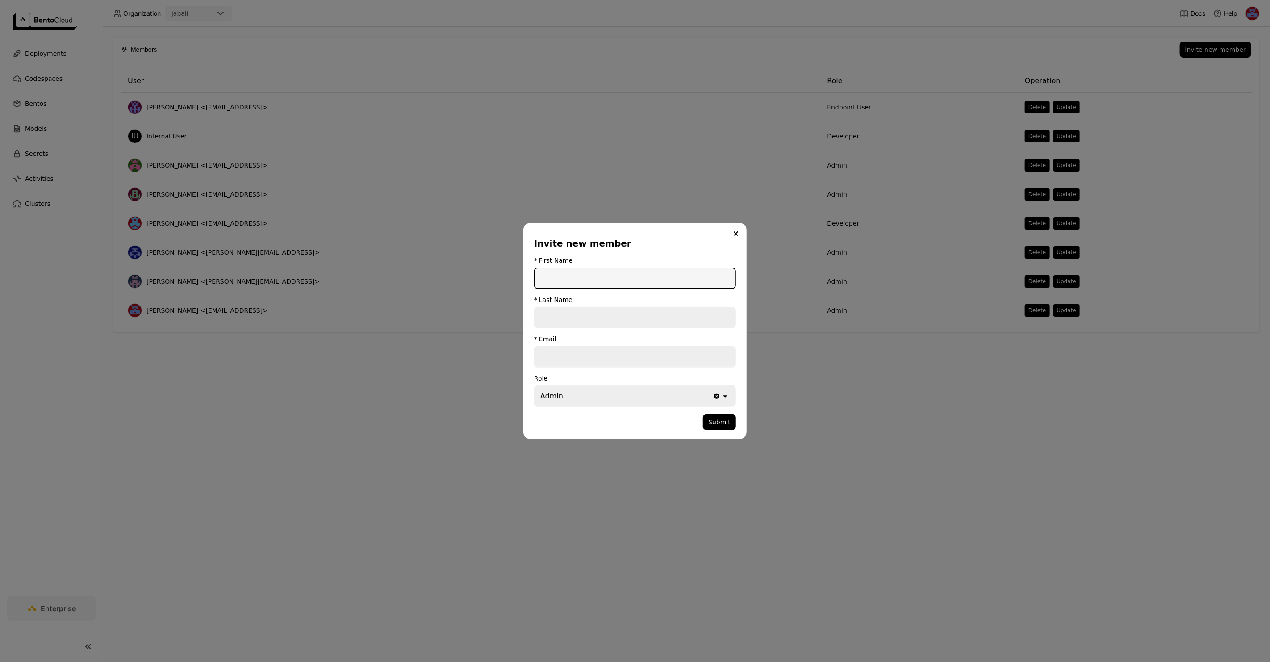 This screenshot has height=662, width=1270. Describe the element at coordinates (719, 422) in the screenshot. I see `button: Submit` at that location.